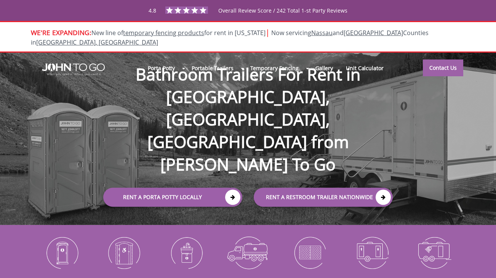  What do you see at coordinates (310, 252) in the screenshot?
I see `img: Temporary-Fencing-cion_N.png` at bounding box center [310, 252].